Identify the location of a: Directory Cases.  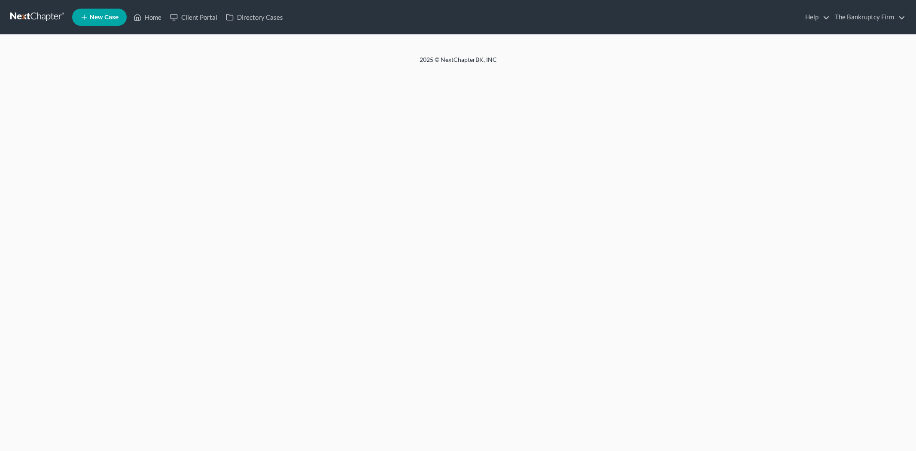
(254, 17).